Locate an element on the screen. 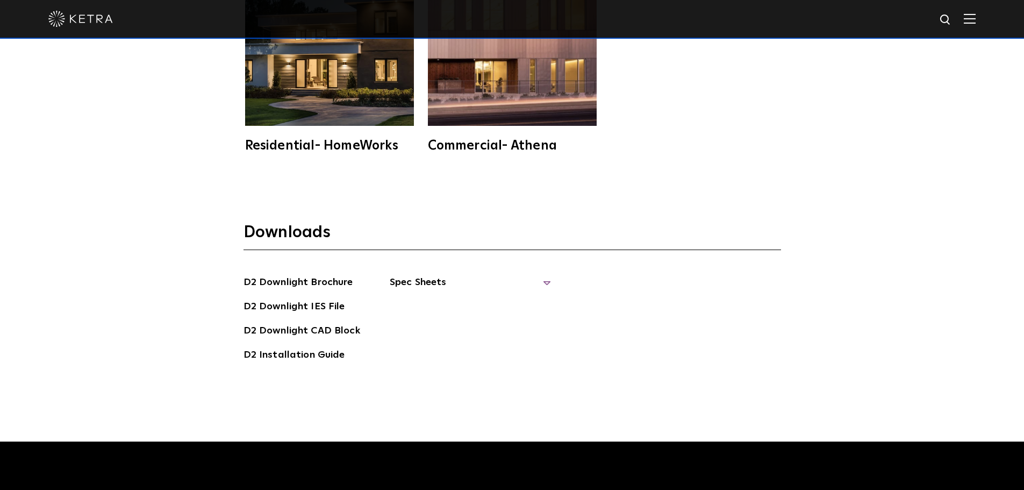 The width and height of the screenshot is (1024, 490). div: Commercial- Athena is located at coordinates (512, 146).